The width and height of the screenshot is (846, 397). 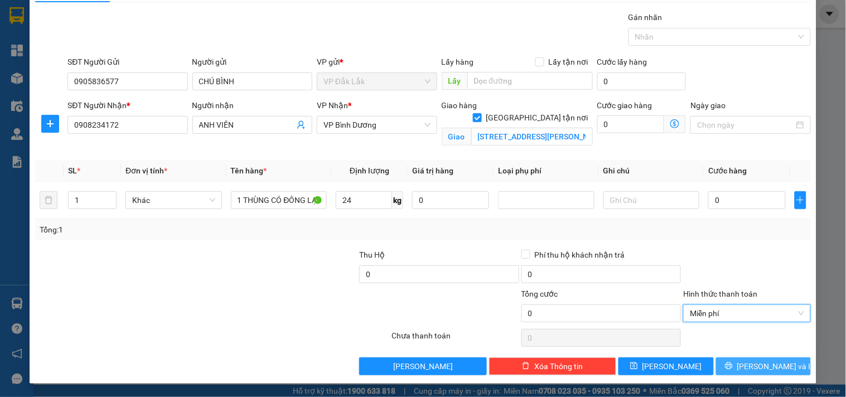 What do you see at coordinates (624, 105) in the screenshot?
I see `label: Cước giao hàng` at bounding box center [624, 105].